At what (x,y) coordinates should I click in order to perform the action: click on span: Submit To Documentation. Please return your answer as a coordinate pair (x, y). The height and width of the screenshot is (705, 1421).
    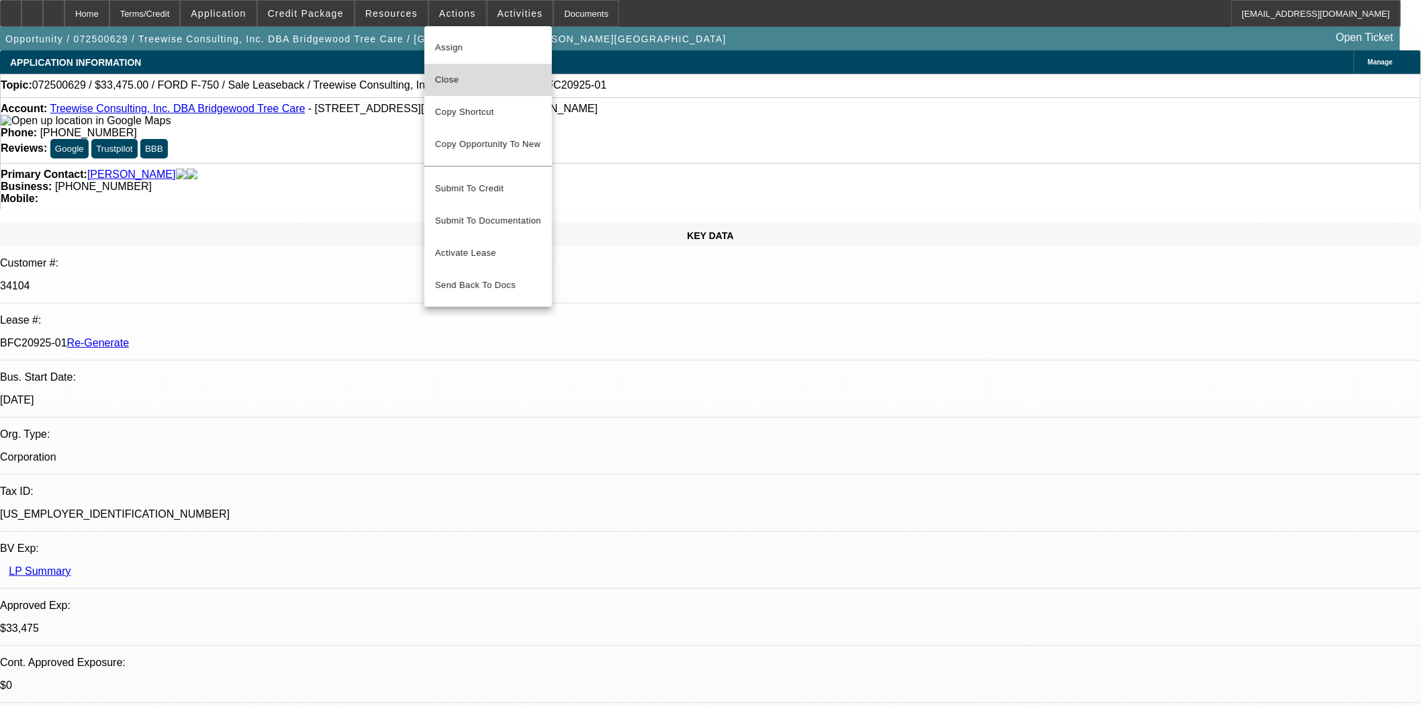
    Looking at the image, I should click on (488, 221).